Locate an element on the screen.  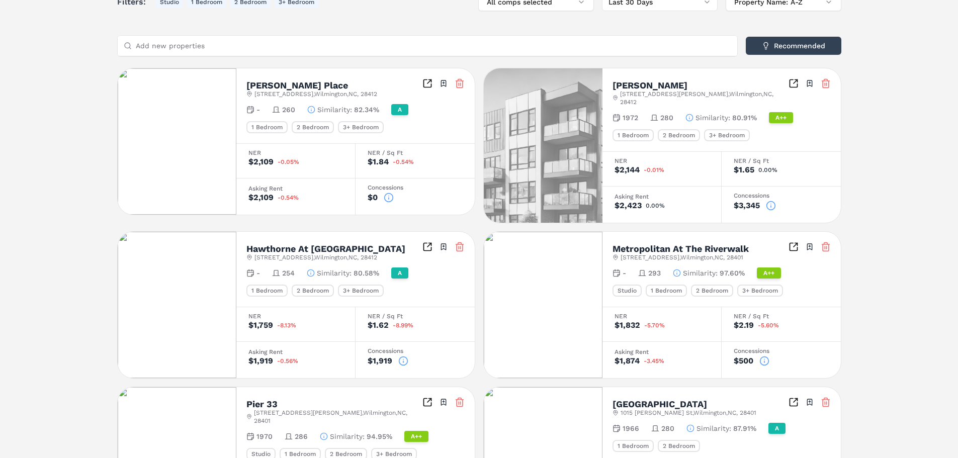
span: -8.13% is located at coordinates (287, 325).